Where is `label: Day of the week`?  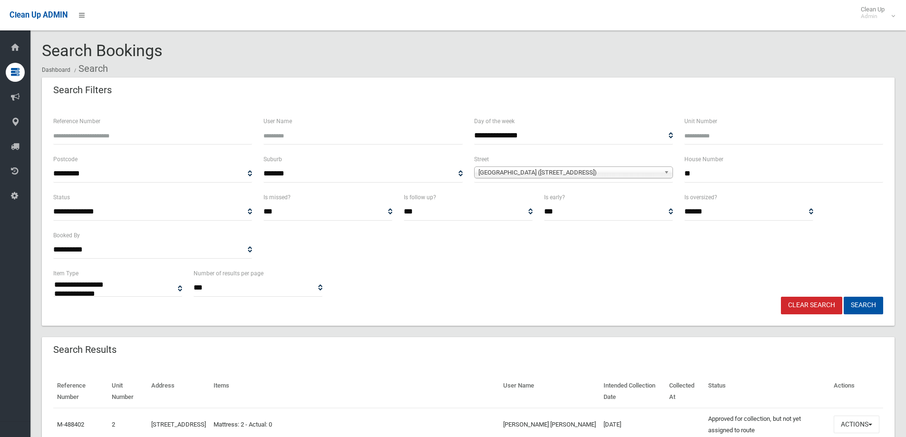
label: Day of the week is located at coordinates (494, 121).